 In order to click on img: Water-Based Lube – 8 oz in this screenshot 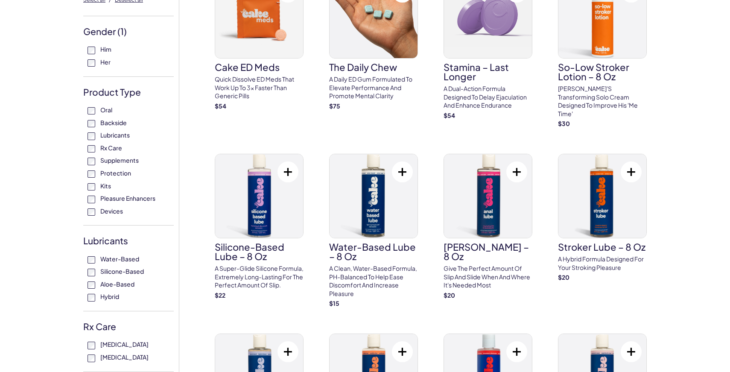, I will do `click(373, 196)`.